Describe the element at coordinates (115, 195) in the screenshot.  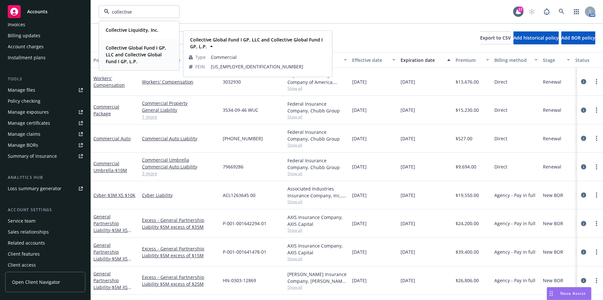
I see `a: Cyber` at that location.